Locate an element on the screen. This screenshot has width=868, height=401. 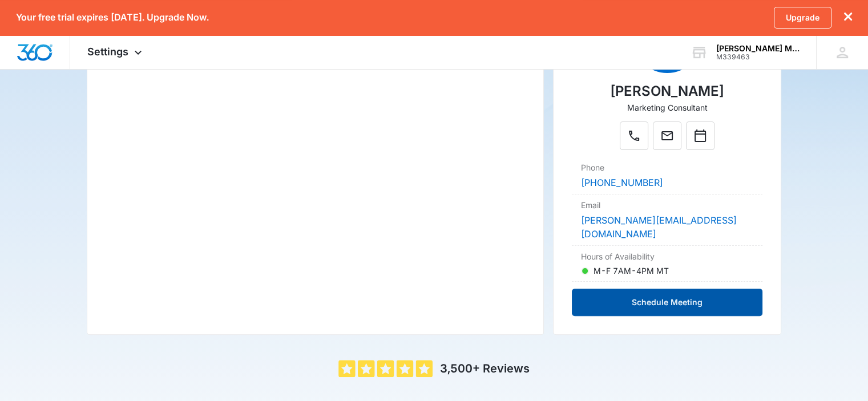
div: account id is located at coordinates (758, 57).